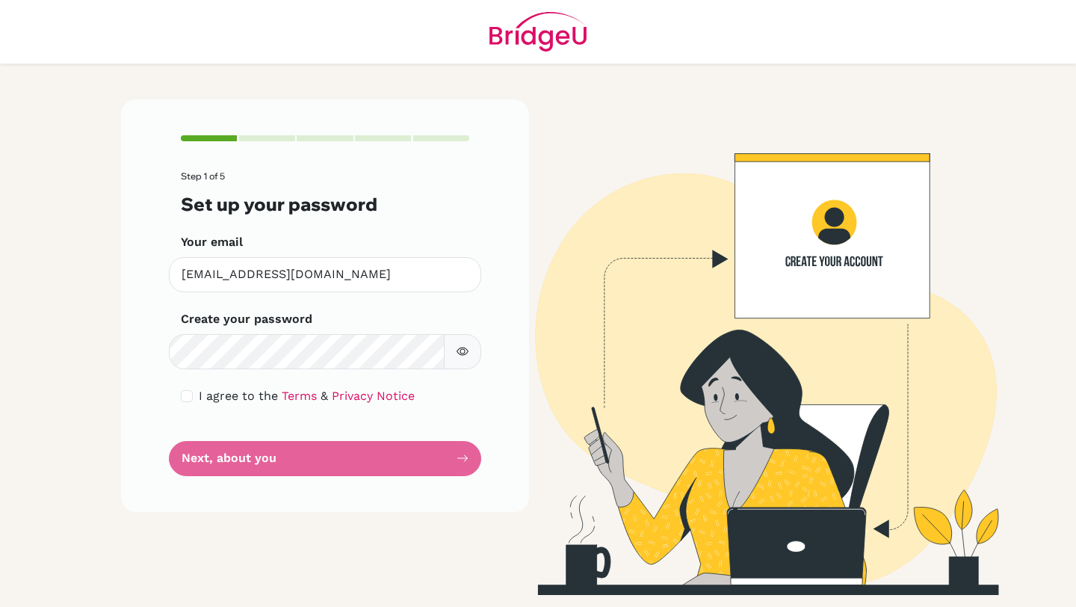 The height and width of the screenshot is (607, 1076). What do you see at coordinates (247, 319) in the screenshot?
I see `label: Create your password` at bounding box center [247, 319].